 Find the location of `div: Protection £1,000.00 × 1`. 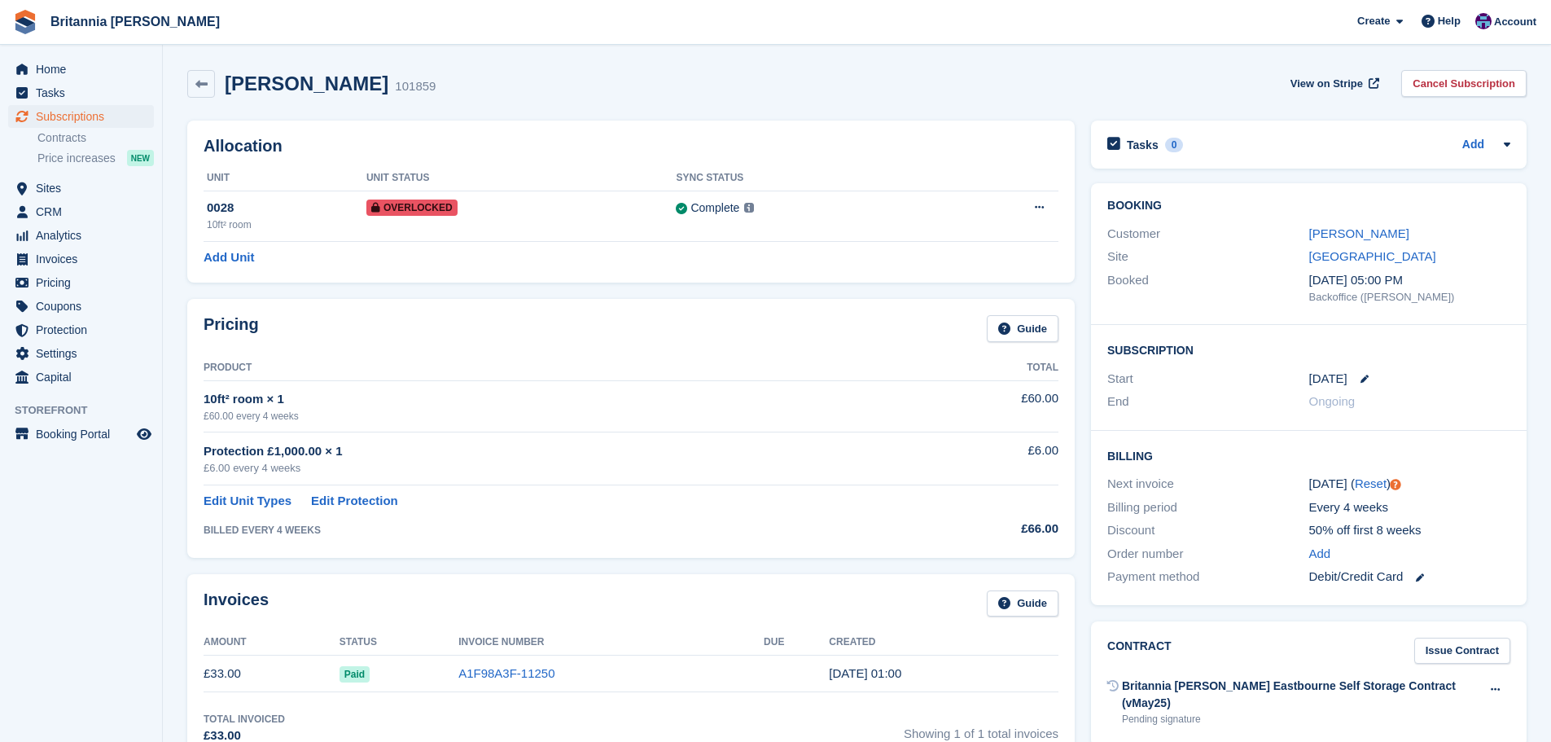

div: Protection £1,000.00 × 1 is located at coordinates (562, 451).